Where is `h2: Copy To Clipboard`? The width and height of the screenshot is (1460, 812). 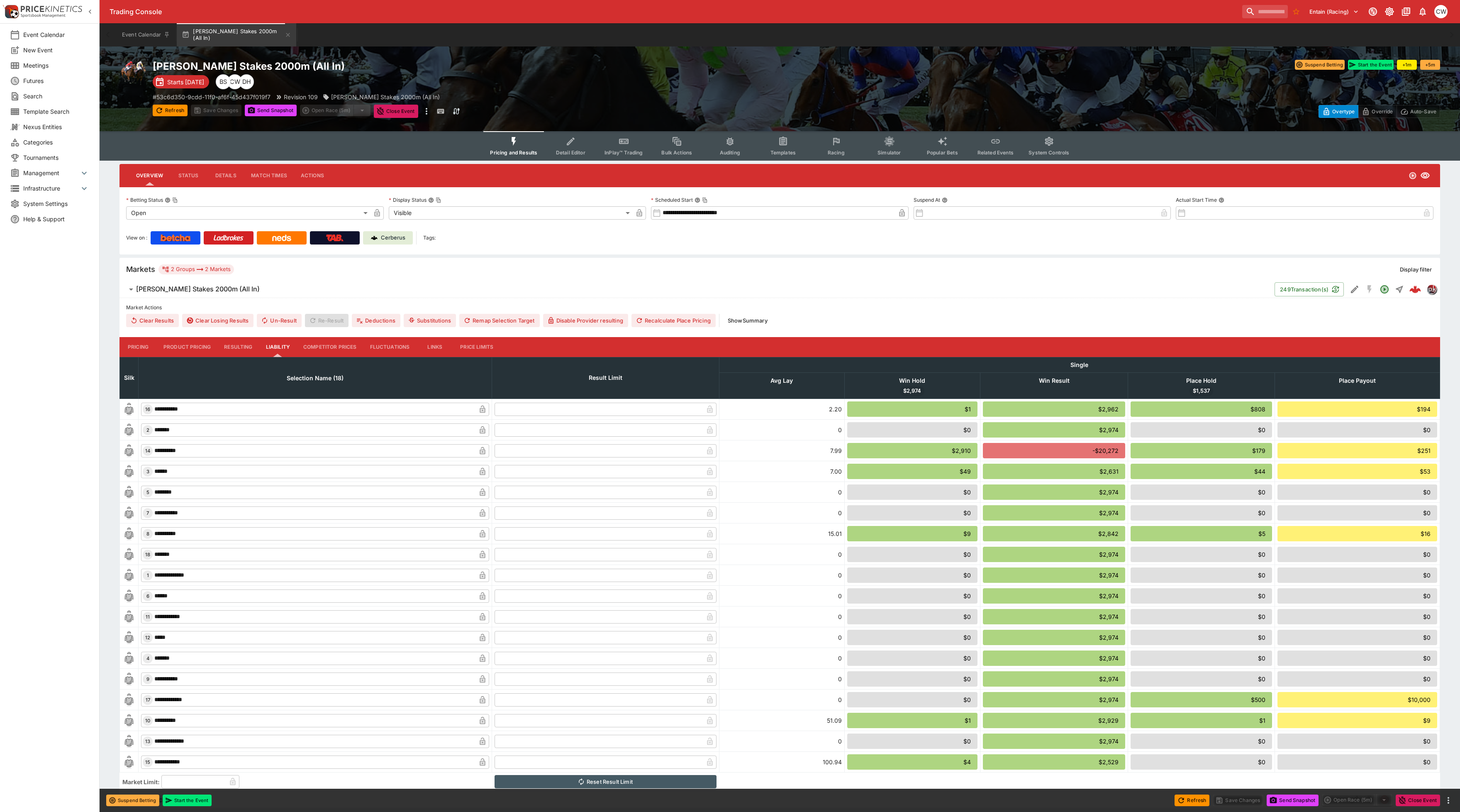 h2: Copy To Clipboard is located at coordinates (475, 66).